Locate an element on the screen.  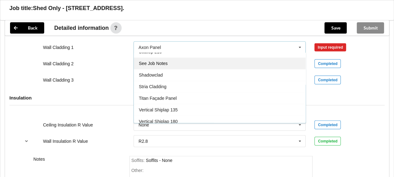
span: Other: is located at coordinates (137, 170).